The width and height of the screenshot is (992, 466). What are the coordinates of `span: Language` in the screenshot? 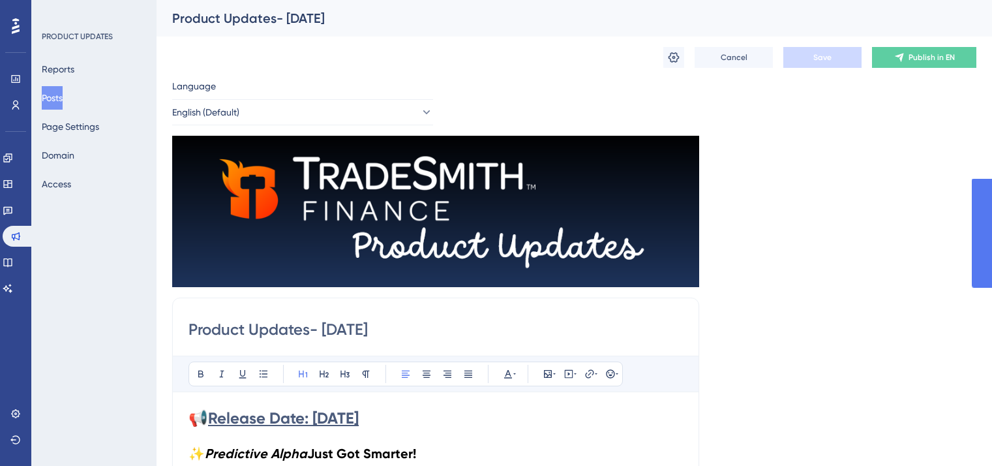 It's located at (194, 86).